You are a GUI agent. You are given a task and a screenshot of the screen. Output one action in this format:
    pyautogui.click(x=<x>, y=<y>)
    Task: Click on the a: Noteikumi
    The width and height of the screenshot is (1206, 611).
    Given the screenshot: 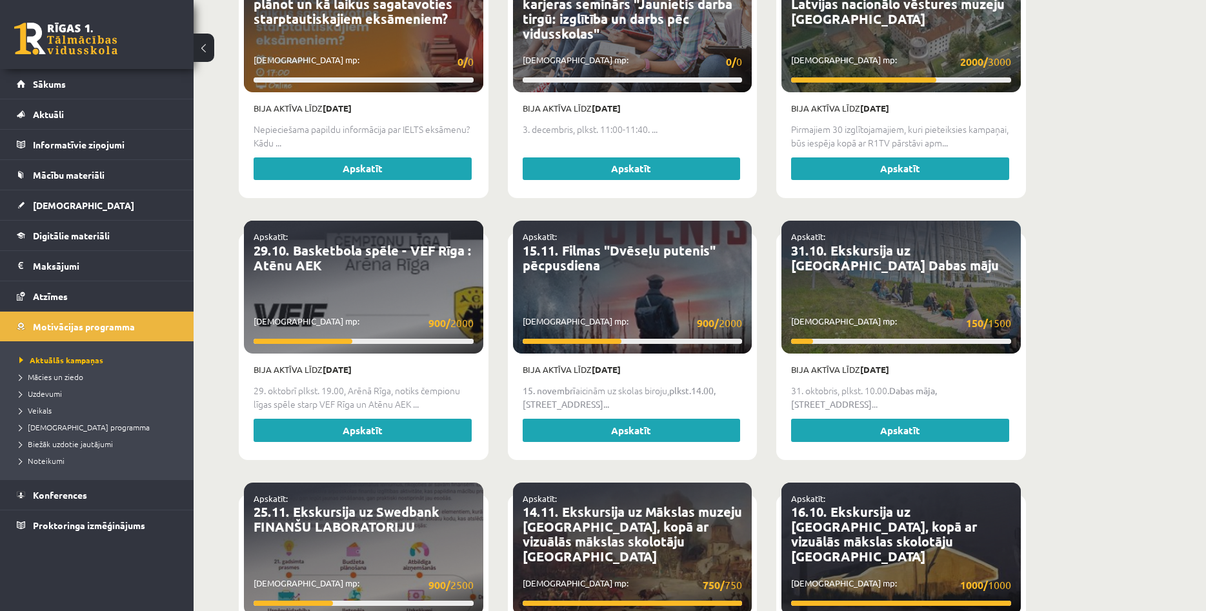 What is the action you would take?
    pyautogui.click(x=100, y=461)
    